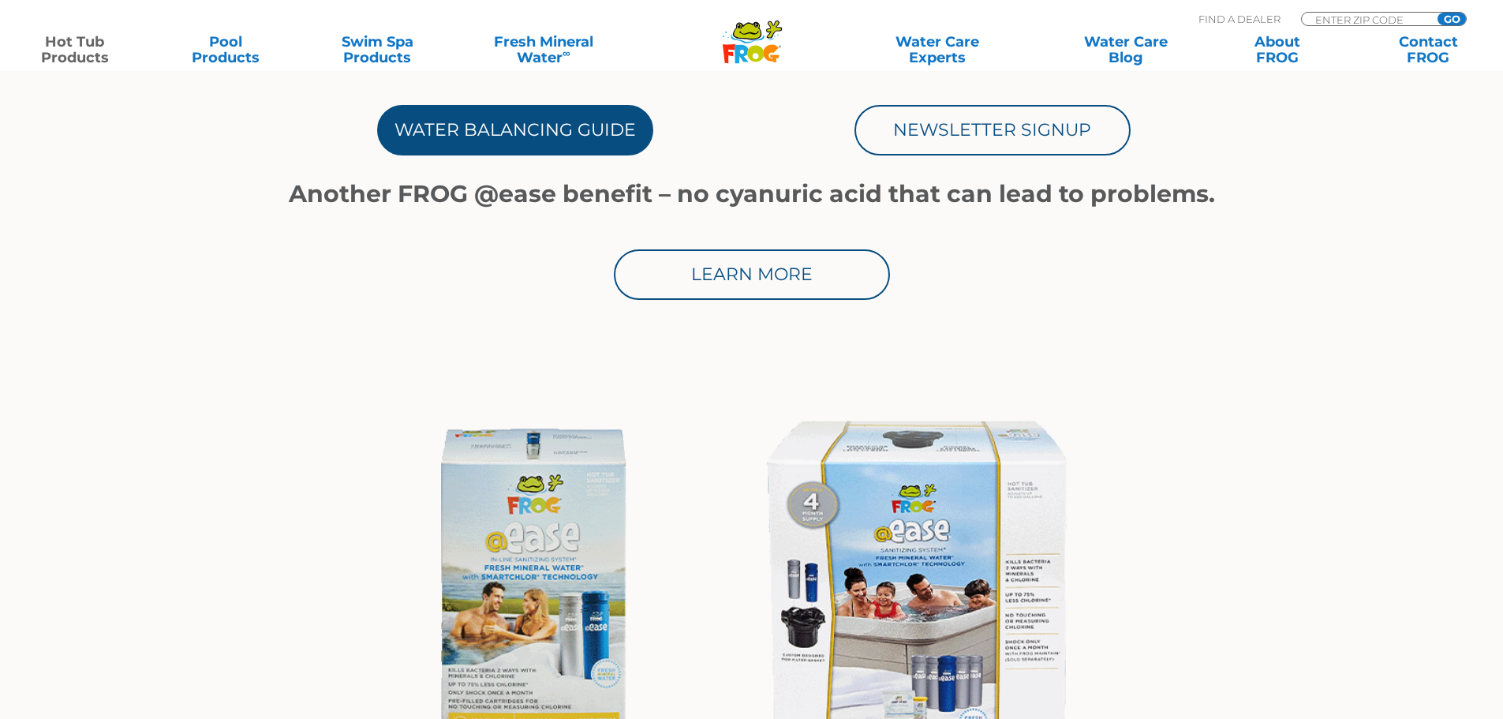 This screenshot has width=1503, height=719. What do you see at coordinates (752, 194) in the screenshot?
I see `h1: Another FROG @ease benefit – no cyanuric acid that can lead to problems.` at bounding box center [752, 194].